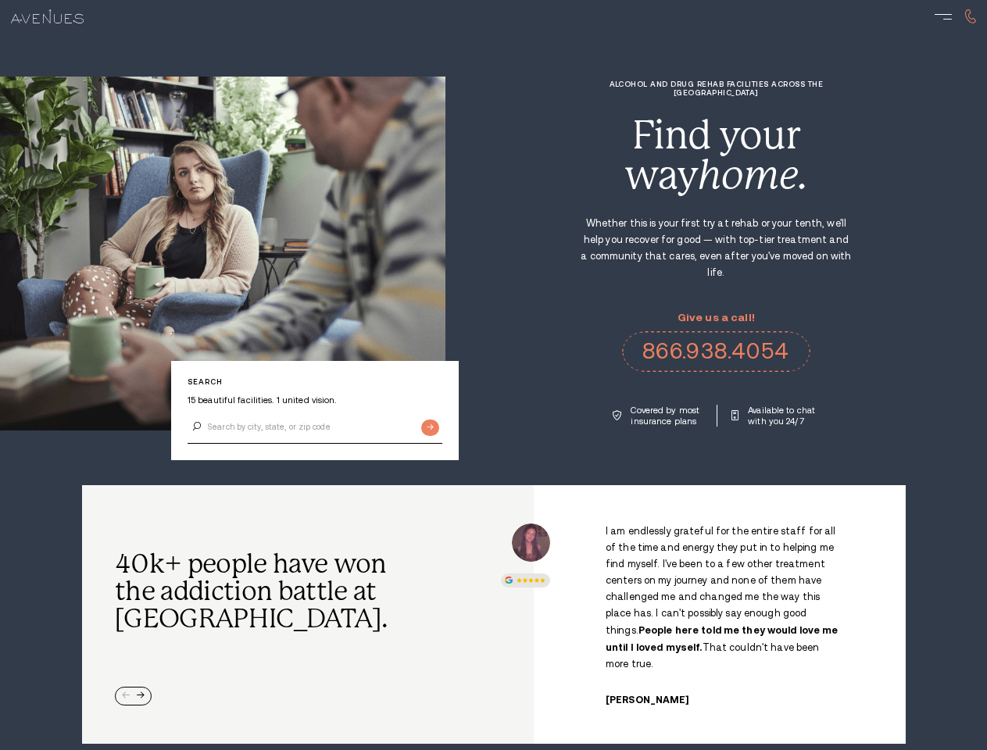 Image resolution: width=987 pixels, height=750 pixels. I want to click on i: home., so click(753, 175).